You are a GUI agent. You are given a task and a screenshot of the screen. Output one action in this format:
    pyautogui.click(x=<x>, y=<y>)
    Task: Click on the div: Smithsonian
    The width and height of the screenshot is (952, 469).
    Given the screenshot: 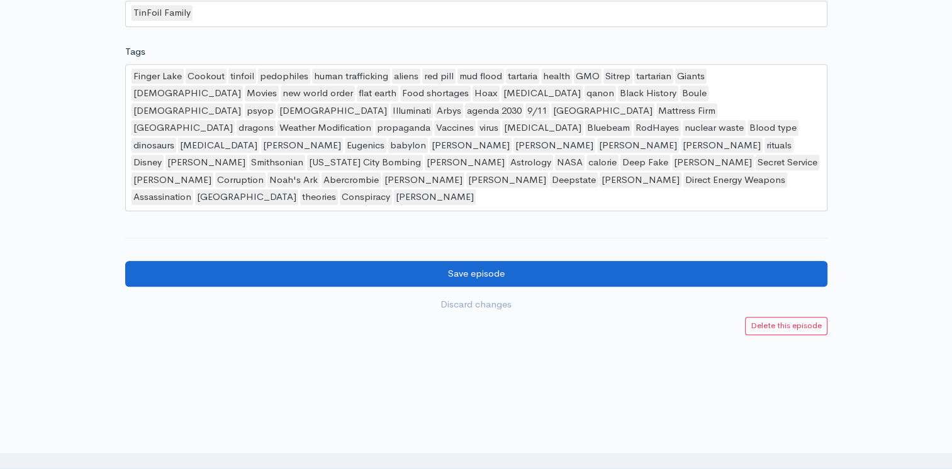 What is the action you would take?
    pyautogui.click(x=277, y=162)
    